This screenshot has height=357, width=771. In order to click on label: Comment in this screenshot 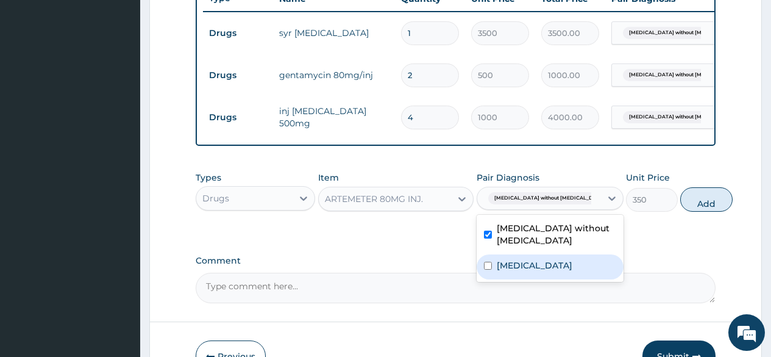, I will do `click(455, 260)`.